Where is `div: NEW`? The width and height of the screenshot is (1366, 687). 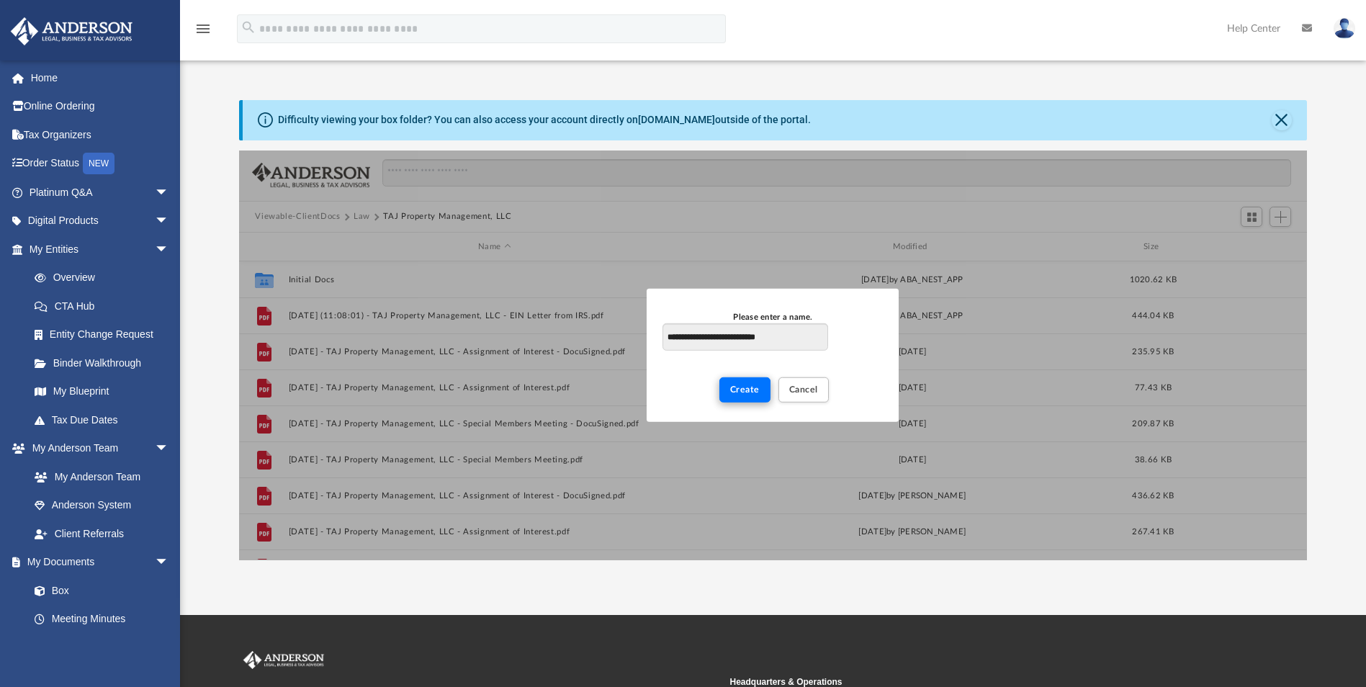
div: NEW is located at coordinates (99, 163).